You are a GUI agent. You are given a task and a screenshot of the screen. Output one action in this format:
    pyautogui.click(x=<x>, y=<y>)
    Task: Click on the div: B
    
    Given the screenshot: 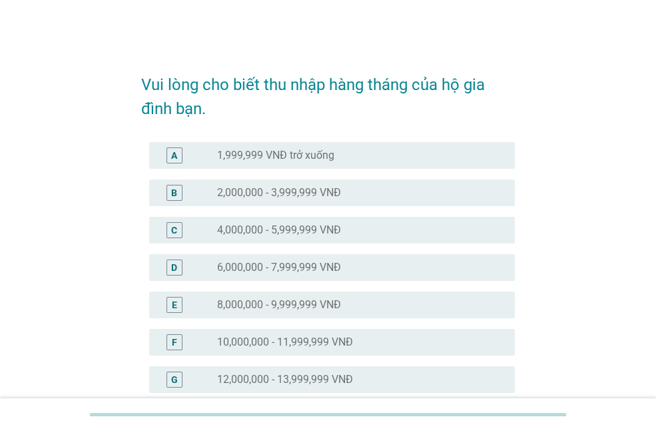 What is the action you would take?
    pyautogui.click(x=174, y=192)
    